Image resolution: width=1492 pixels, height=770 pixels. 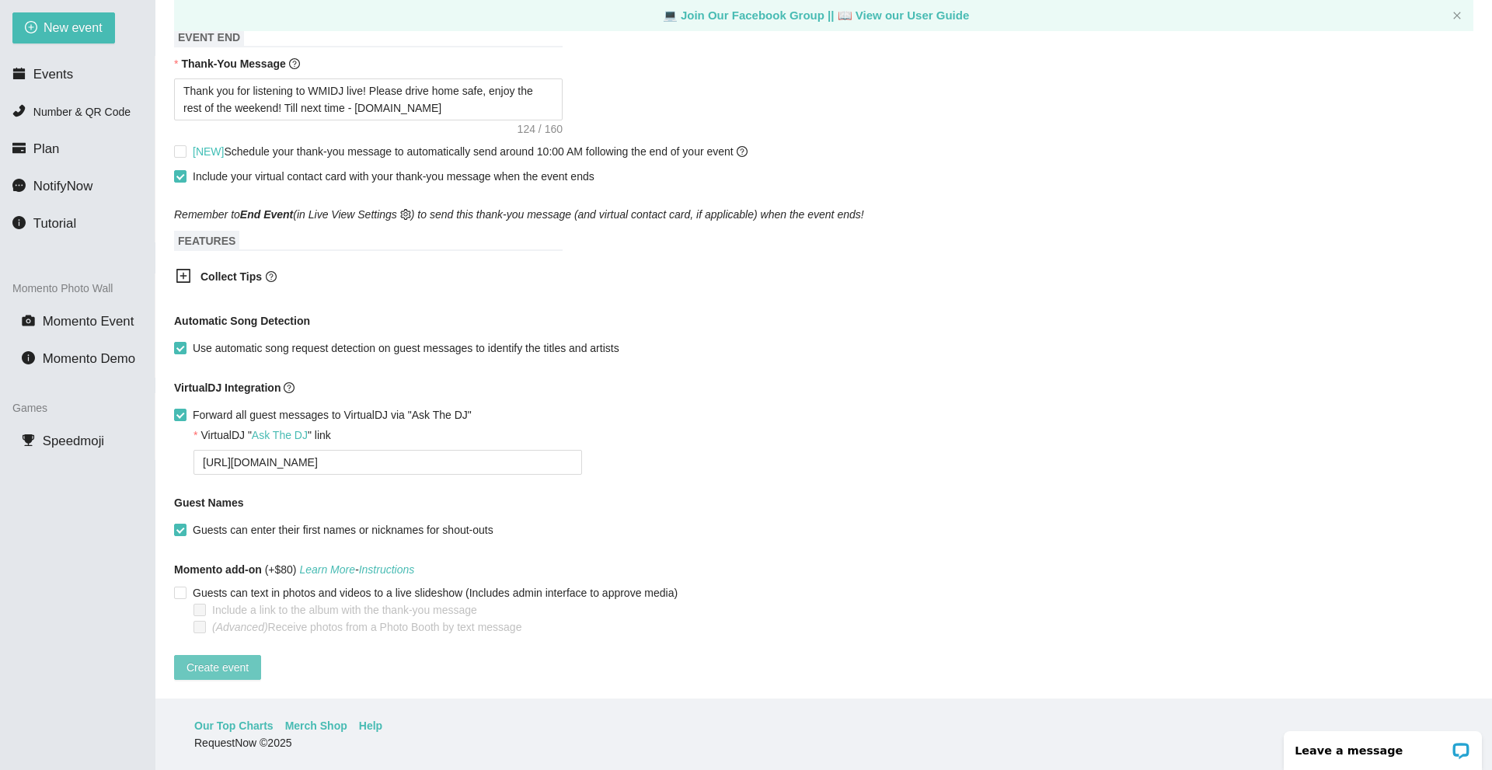 What do you see at coordinates (234, 726) in the screenshot?
I see `a: Our Top Charts` at bounding box center [234, 726].